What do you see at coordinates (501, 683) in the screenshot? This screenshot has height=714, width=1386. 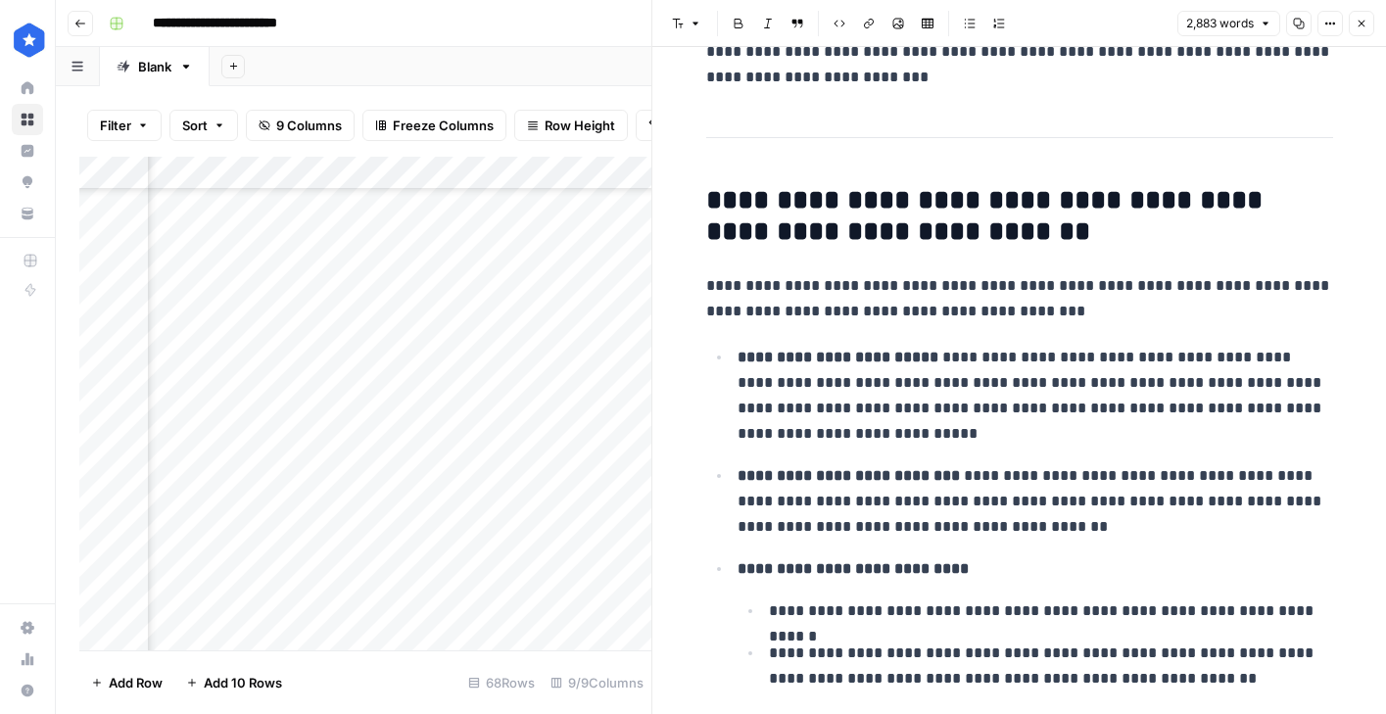 I see `div: 68 Rows` at bounding box center [501, 683].